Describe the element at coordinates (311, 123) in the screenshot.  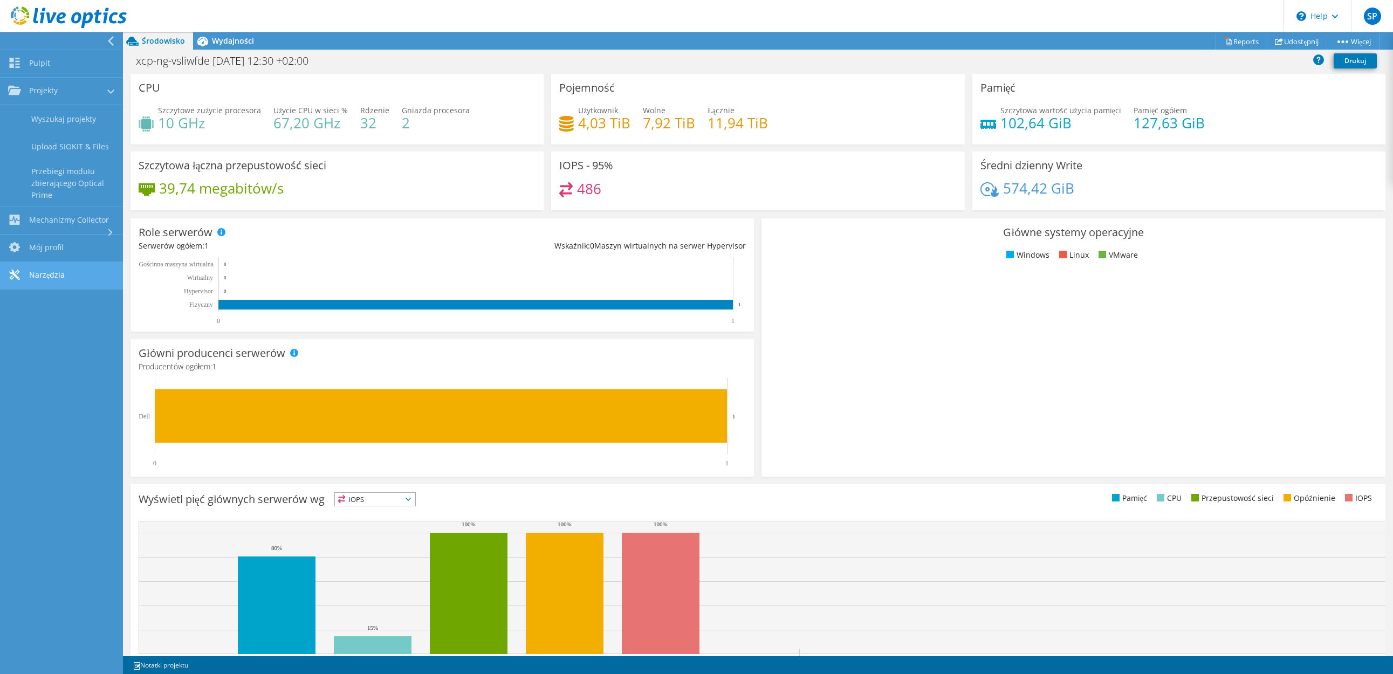
I see `h4: 67,20 GHz` at that location.